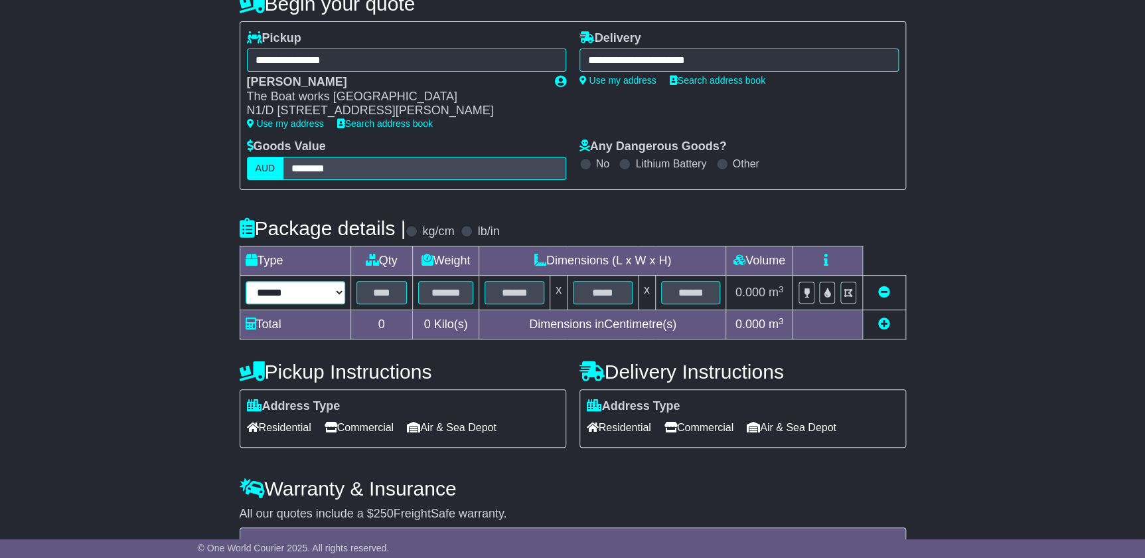  I want to click on div: All our quotes include a $ FreightSafe warranty., so click(573, 514).